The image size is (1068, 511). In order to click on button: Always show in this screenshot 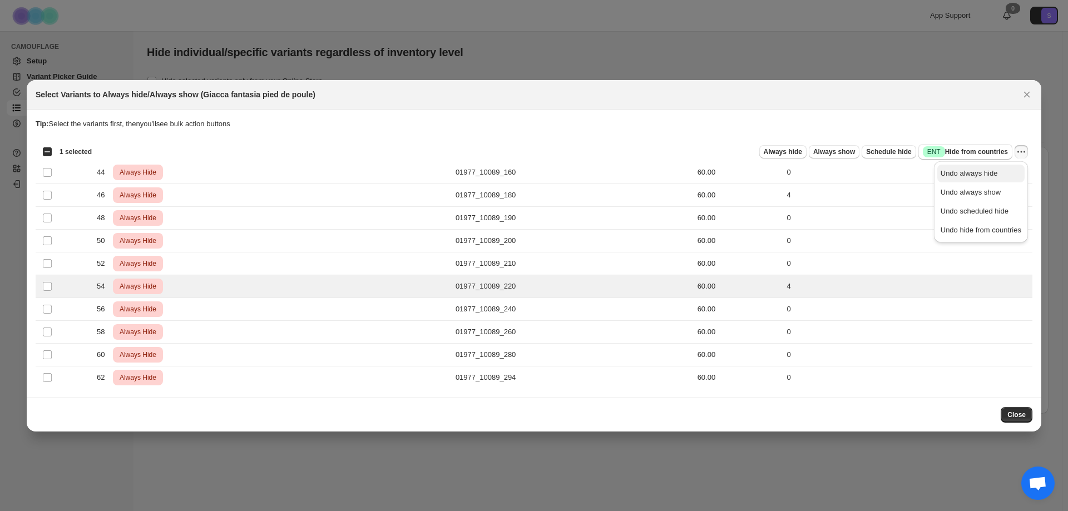, I will do `click(834, 152)`.